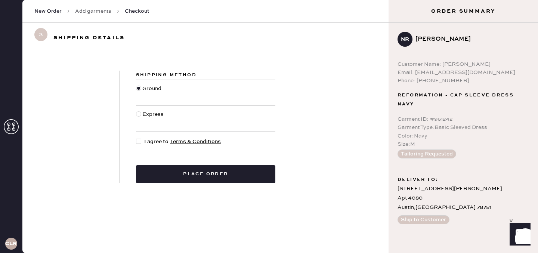 This screenshot has width=538, height=253. I want to click on a: Terms & Conditions, so click(195, 142).